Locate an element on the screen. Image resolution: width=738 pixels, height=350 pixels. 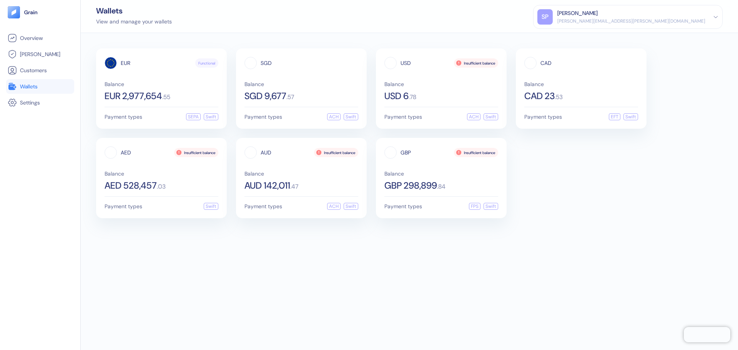
span: AUD 142,011 is located at coordinates (267, 186).